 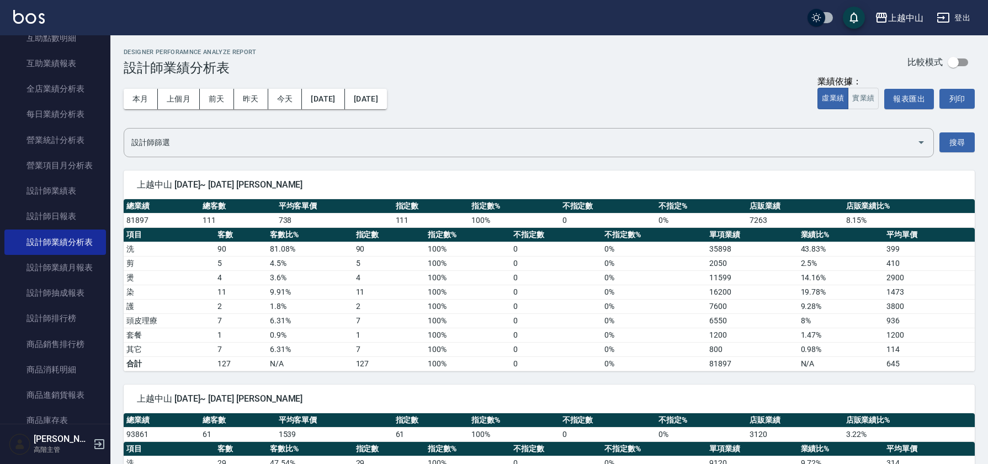 What do you see at coordinates (654, 449) in the screenshot?
I see `th: 不指定數%` at bounding box center [654, 449].